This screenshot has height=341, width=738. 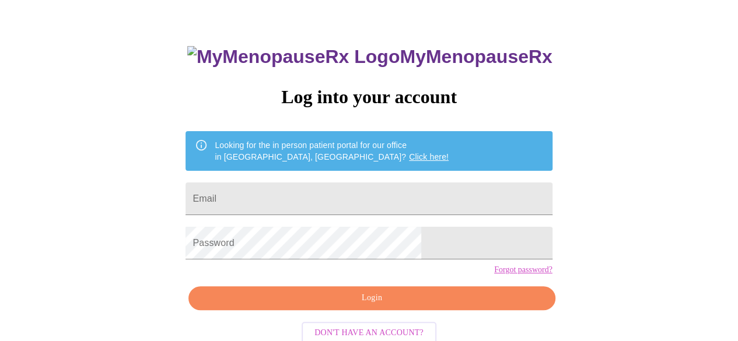 What do you see at coordinates (369, 333) in the screenshot?
I see `span: Don't have an account?` at bounding box center [369, 333].